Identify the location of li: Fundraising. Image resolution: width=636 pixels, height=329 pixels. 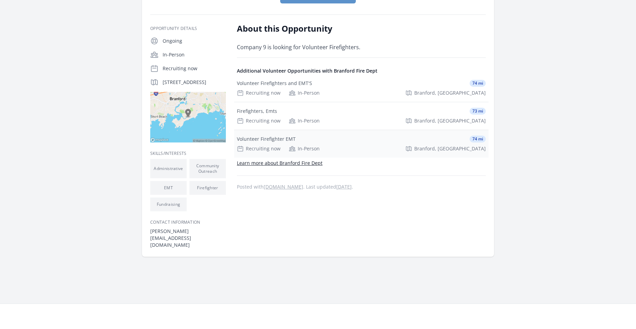
(168, 204).